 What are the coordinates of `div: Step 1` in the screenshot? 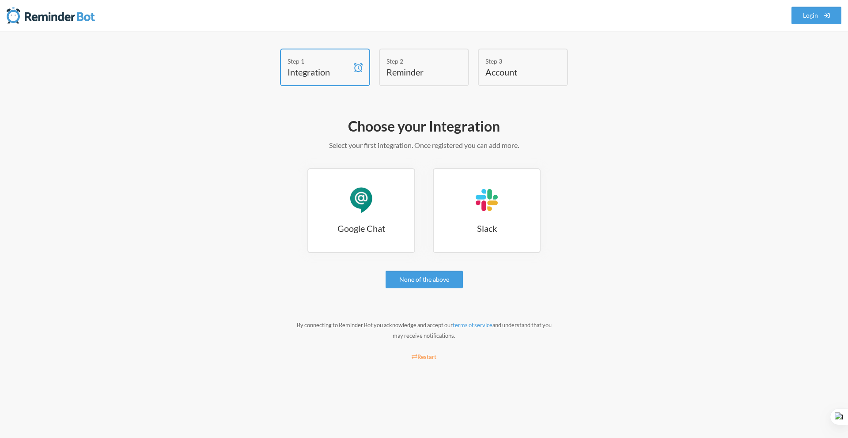 It's located at (318, 61).